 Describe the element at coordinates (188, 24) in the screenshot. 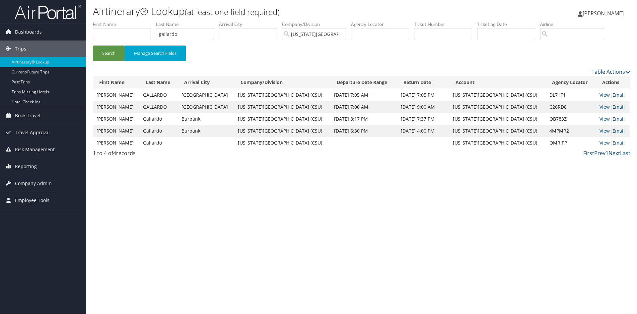

I see `label: Last Name` at that location.